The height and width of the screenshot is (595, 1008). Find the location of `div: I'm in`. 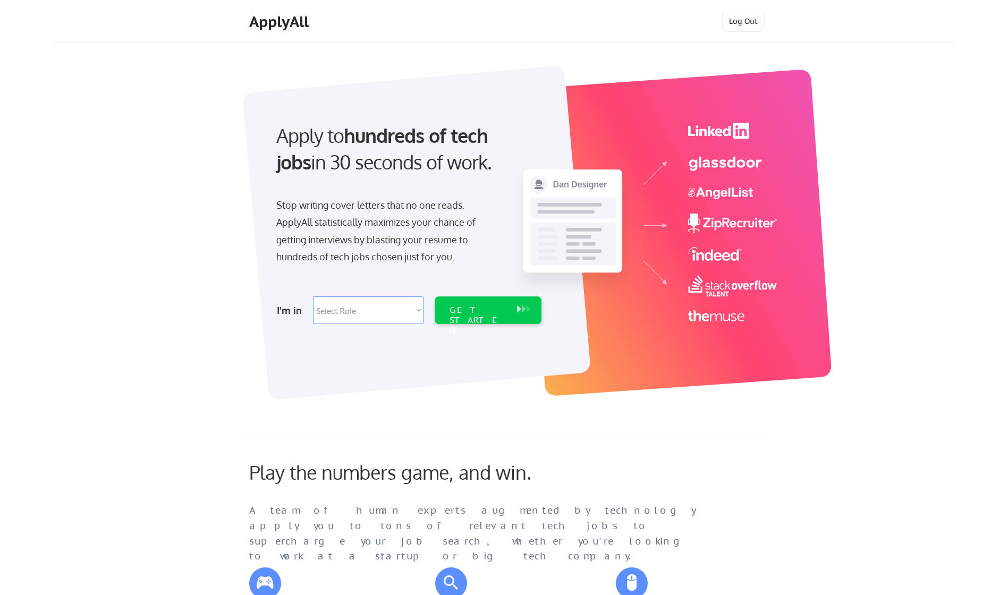

div: I'm in is located at coordinates (292, 310).